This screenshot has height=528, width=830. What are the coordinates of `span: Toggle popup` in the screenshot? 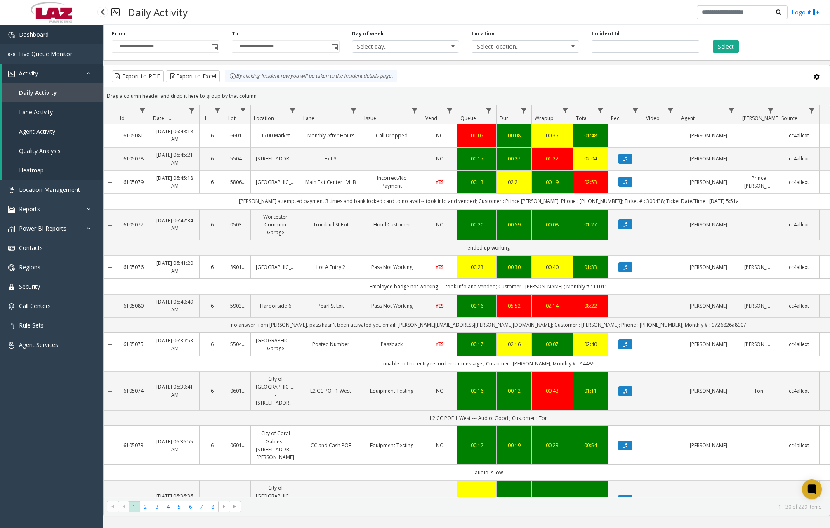 It's located at (334, 47).